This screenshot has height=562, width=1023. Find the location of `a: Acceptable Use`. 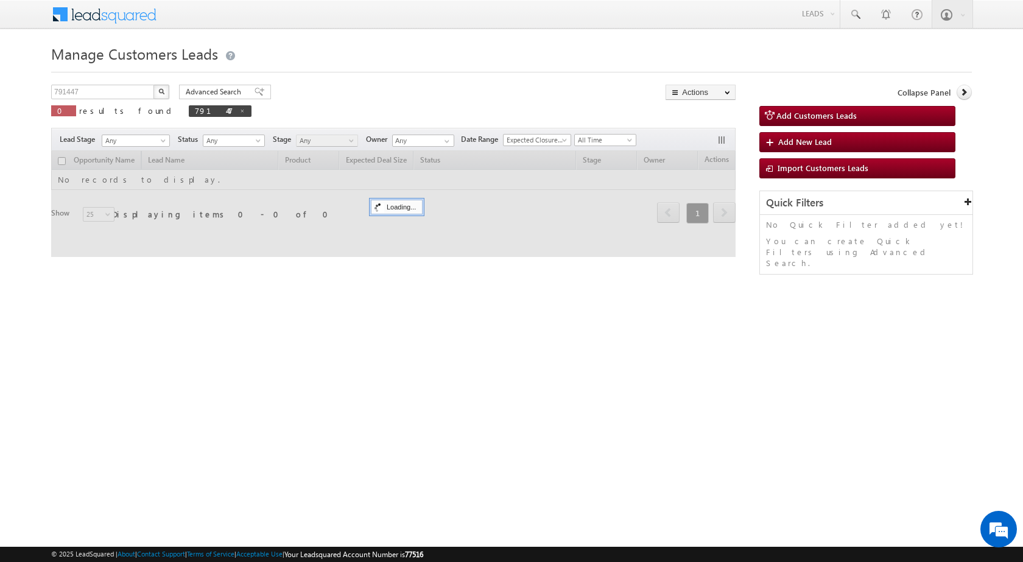

a: Acceptable Use is located at coordinates (259, 553).